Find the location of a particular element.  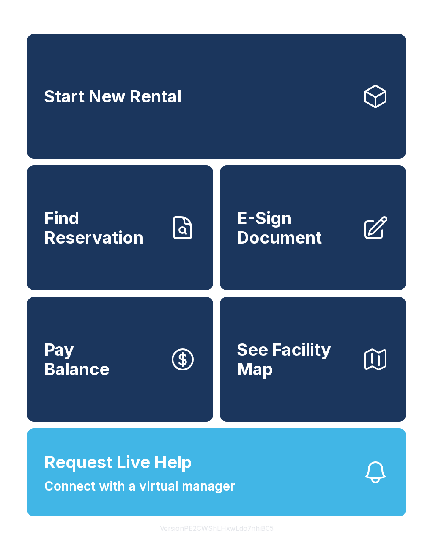

button: See Facility Map is located at coordinates (313, 359).